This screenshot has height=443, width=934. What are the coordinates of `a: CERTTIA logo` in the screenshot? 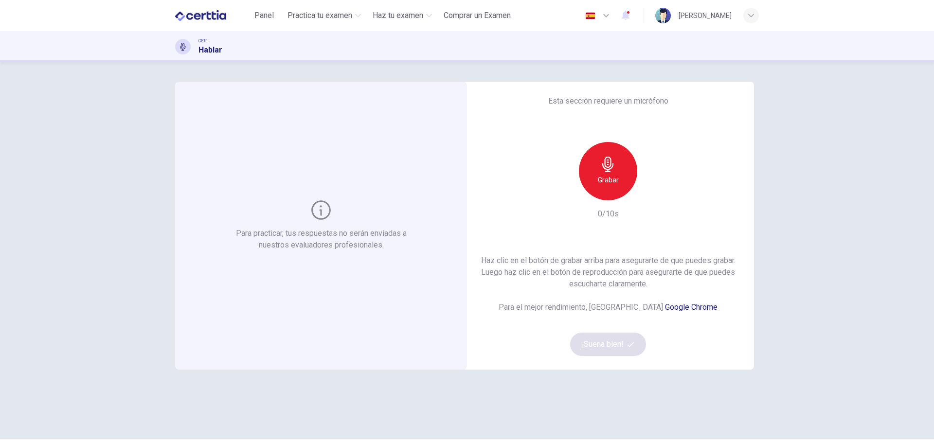 It's located at (212, 16).